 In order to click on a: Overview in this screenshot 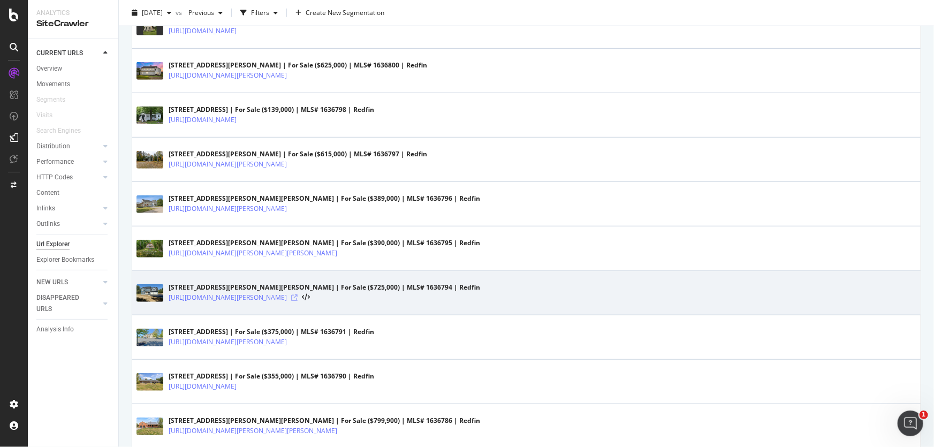, I will do `click(73, 68)`.